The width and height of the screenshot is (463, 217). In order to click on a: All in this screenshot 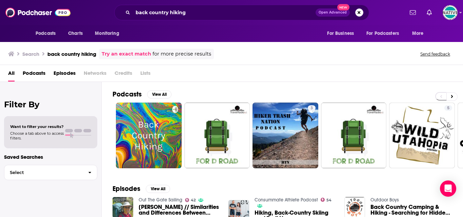, I will do `click(11, 75)`.